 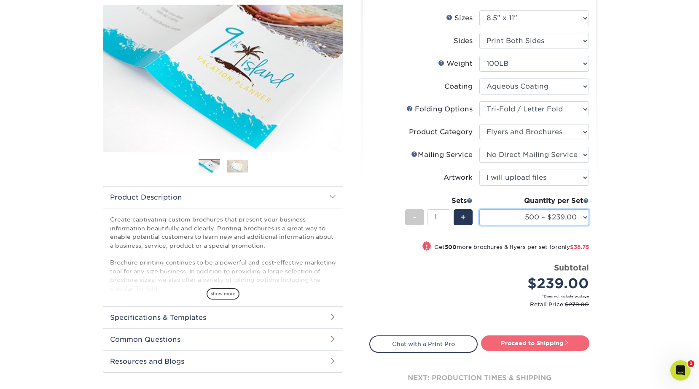 What do you see at coordinates (482, 304) in the screenshot?
I see `small: Retail Price:` at bounding box center [482, 304].